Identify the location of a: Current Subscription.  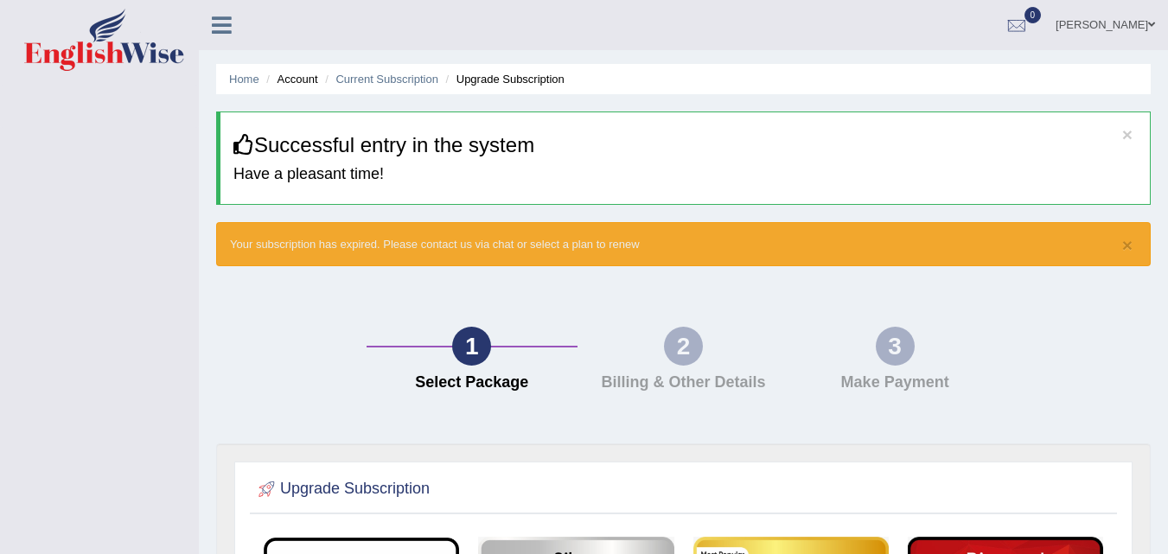
(386, 79).